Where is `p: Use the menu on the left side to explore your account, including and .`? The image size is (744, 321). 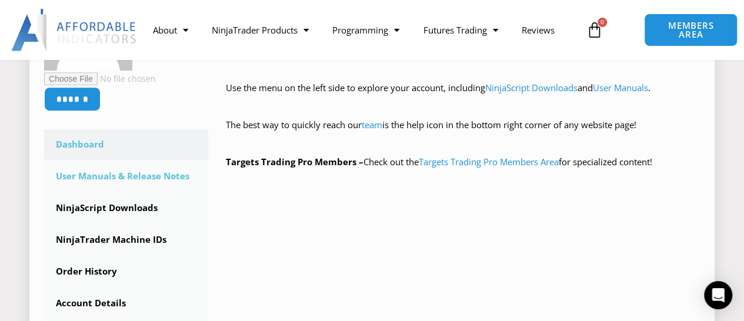 p: Use the menu on the left side to explore your account, including and . is located at coordinates (463, 96).